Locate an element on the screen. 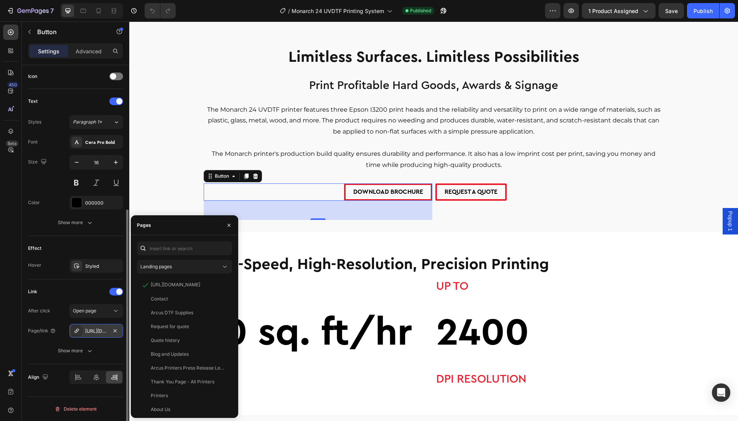 This screenshot has height=421, width=738. div: Contact is located at coordinates (159, 299).